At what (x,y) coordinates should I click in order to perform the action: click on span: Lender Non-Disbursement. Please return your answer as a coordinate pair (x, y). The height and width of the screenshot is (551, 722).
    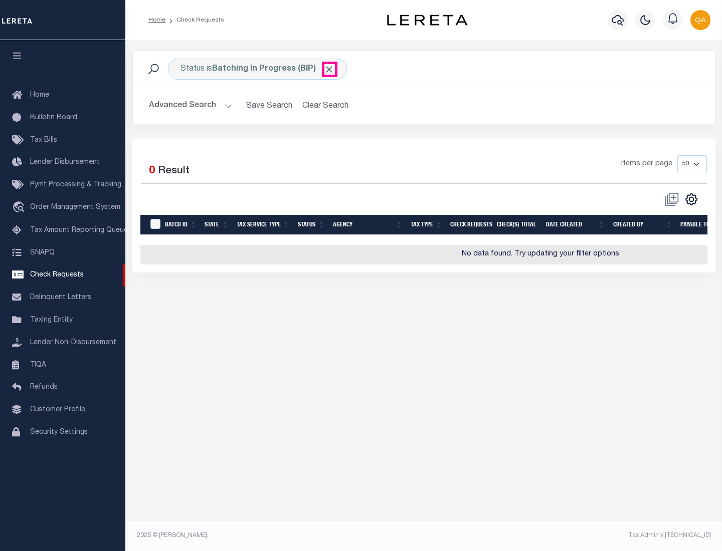
    Looking at the image, I should click on (73, 343).